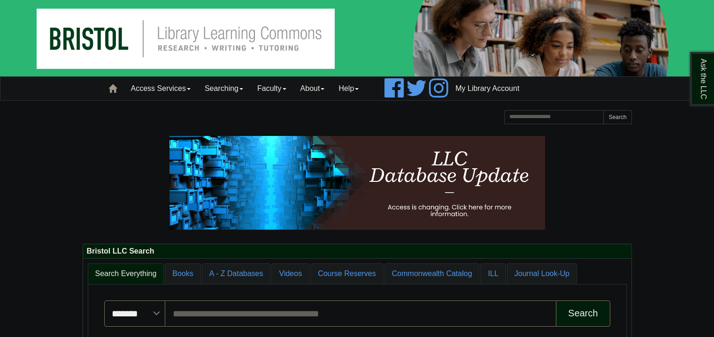  What do you see at coordinates (542, 274) in the screenshot?
I see `a: Journal Look-Up` at bounding box center [542, 274].